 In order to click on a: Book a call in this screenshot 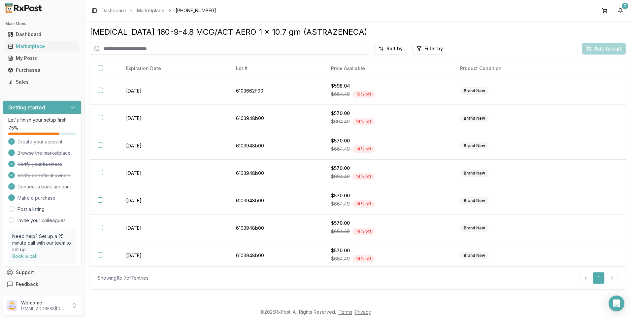, I will do `click(25, 255)`.